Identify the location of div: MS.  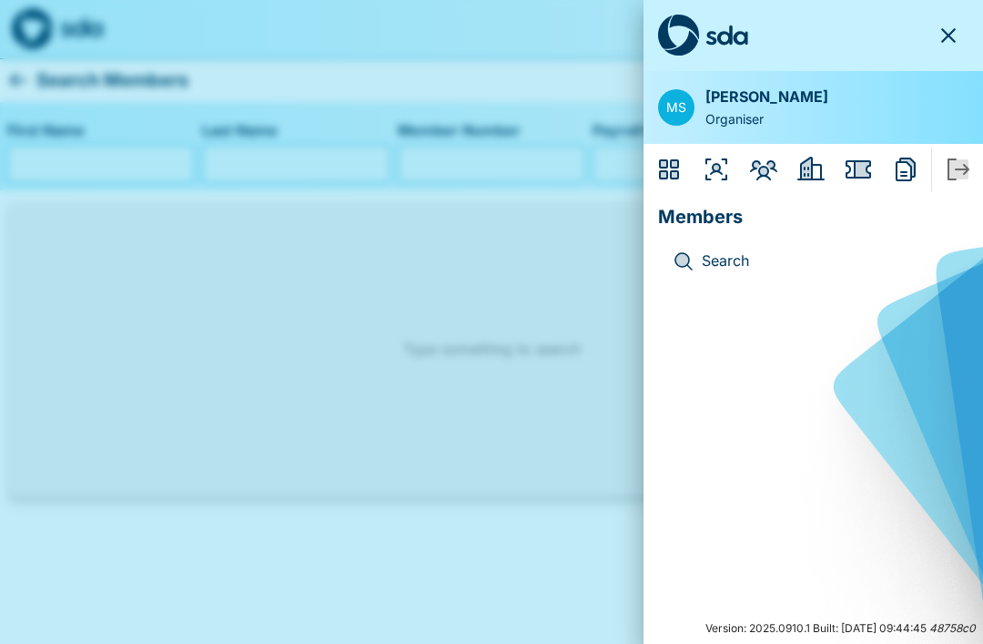
(676, 107).